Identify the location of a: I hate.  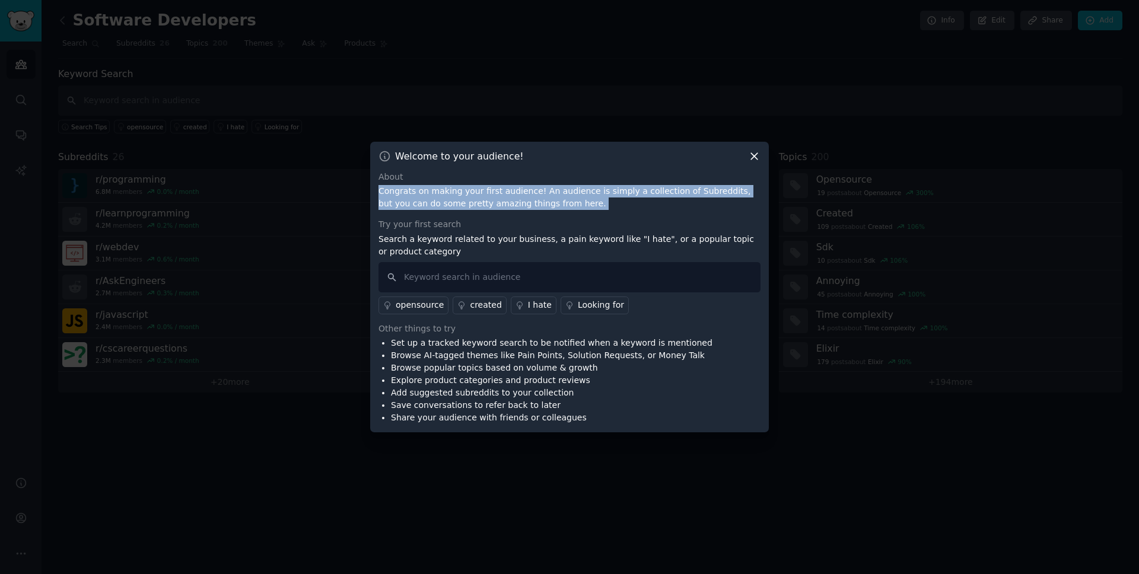
(533, 305).